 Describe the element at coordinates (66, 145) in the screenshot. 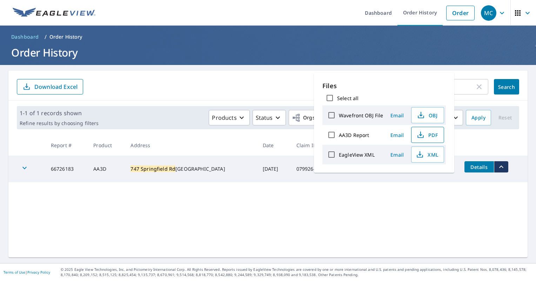

I see `th: Report #` at that location.